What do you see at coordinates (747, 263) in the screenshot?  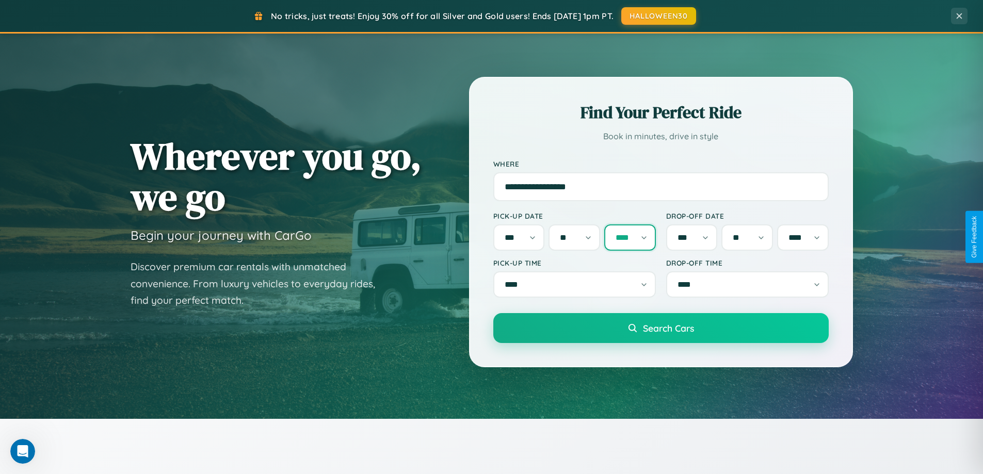 I see `label: Drop-off Time` at bounding box center [747, 263].